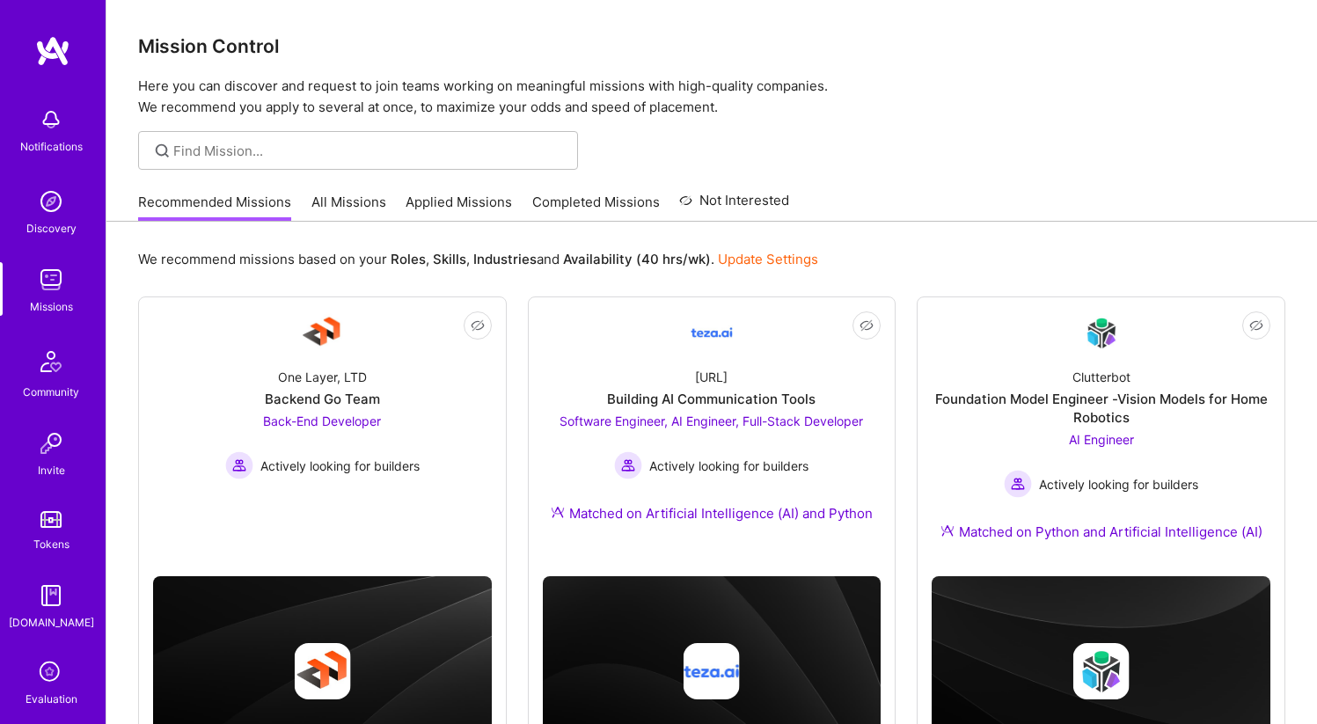  I want to click on img: teamwork, so click(51, 280).